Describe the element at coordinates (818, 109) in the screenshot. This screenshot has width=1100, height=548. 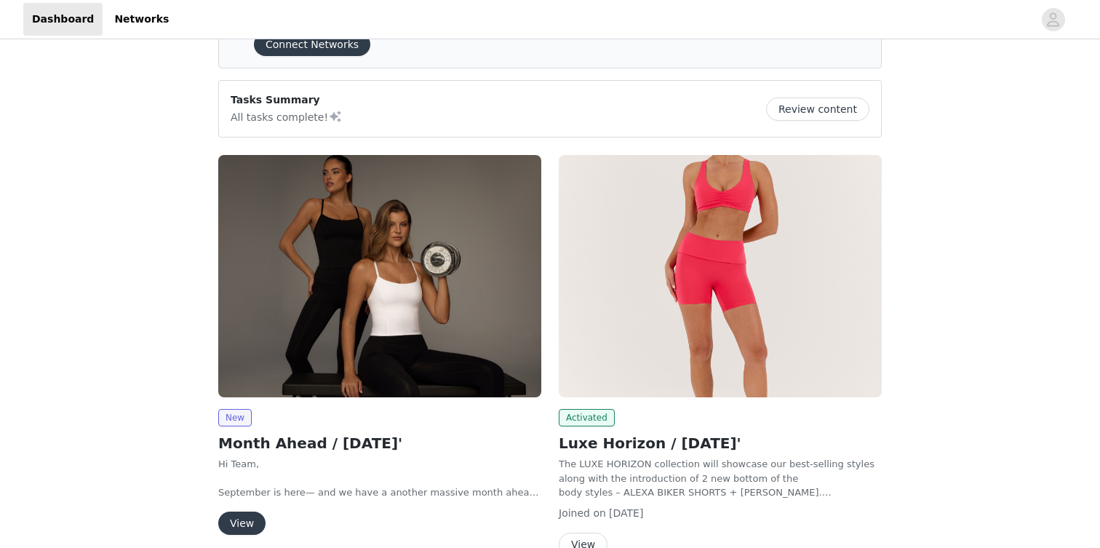
I see `button: Review content` at that location.